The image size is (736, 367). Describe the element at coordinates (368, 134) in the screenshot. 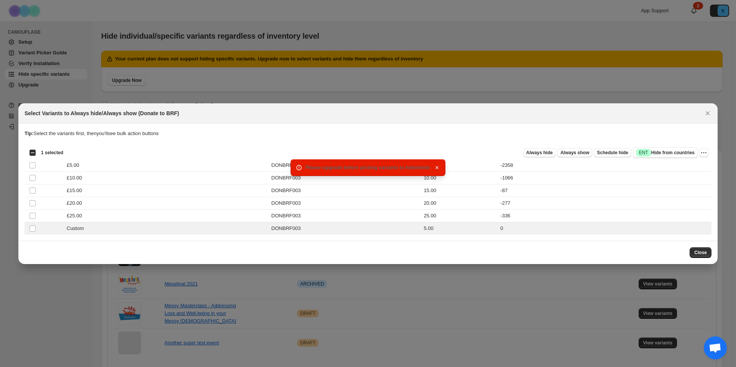

I see `p: Select the variants first, then you'll see bulk action buttons` at that location.